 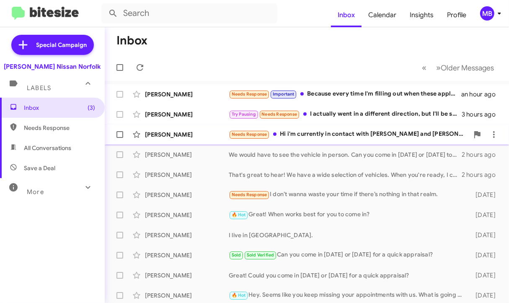 I want to click on a: Profile, so click(x=456, y=15).